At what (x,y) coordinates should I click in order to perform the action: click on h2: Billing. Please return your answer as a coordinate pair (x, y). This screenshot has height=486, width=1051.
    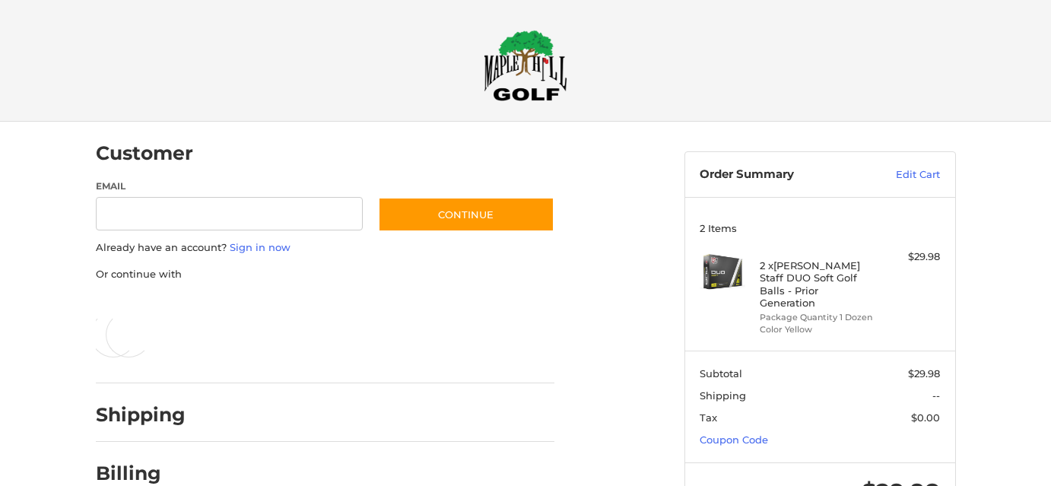
    Looking at the image, I should click on (140, 473).